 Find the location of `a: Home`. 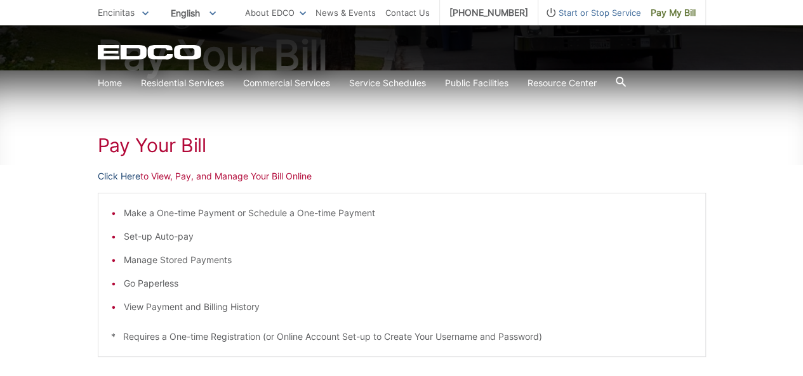

a: Home is located at coordinates (110, 83).